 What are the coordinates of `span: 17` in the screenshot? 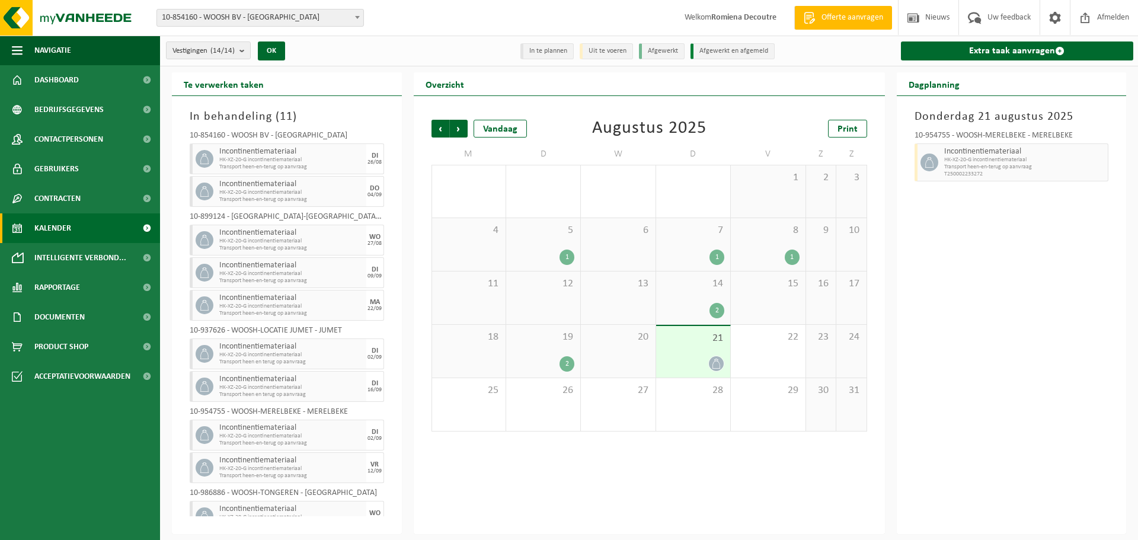 It's located at (851, 284).